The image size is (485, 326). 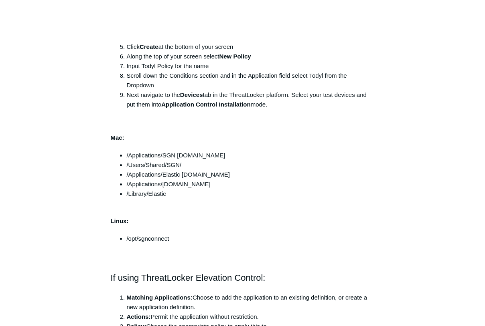 I want to click on li: Click at the bottom of your screen, so click(x=250, y=47).